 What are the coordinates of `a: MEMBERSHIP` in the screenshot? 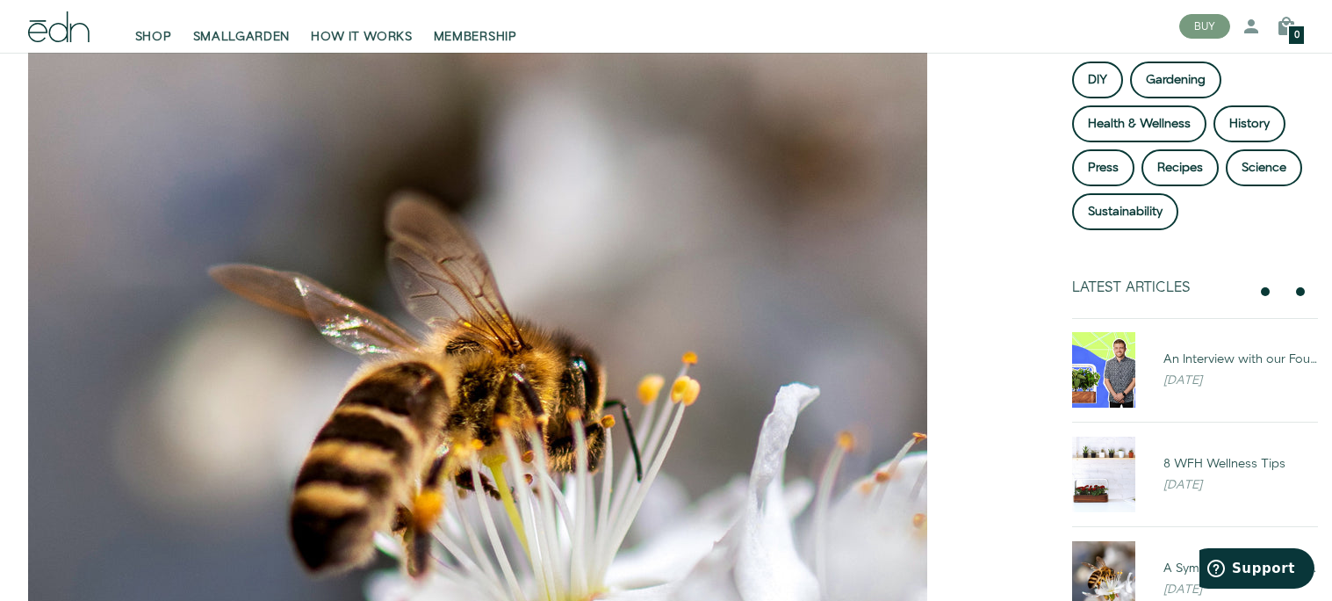 It's located at (475, 26).